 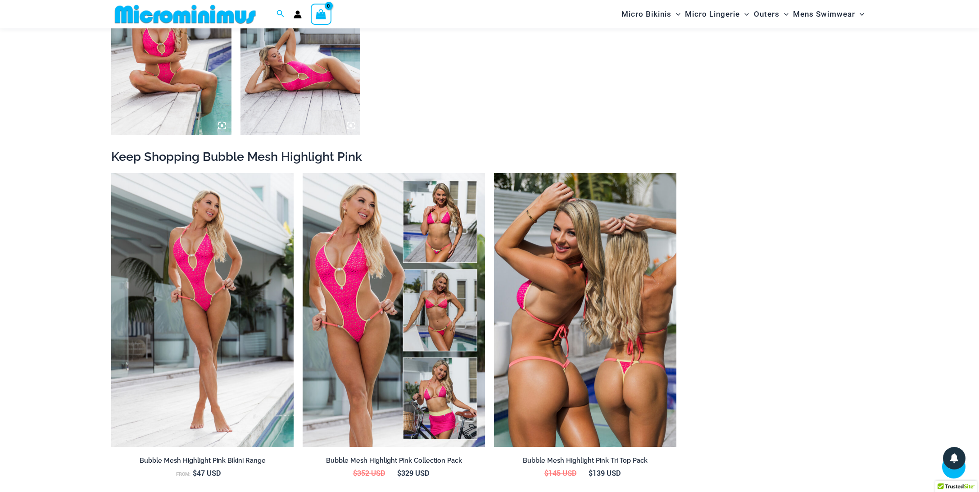 I want to click on h2: Bubble Mesh Highlight Pink Tri Top Pack, so click(x=585, y=460).